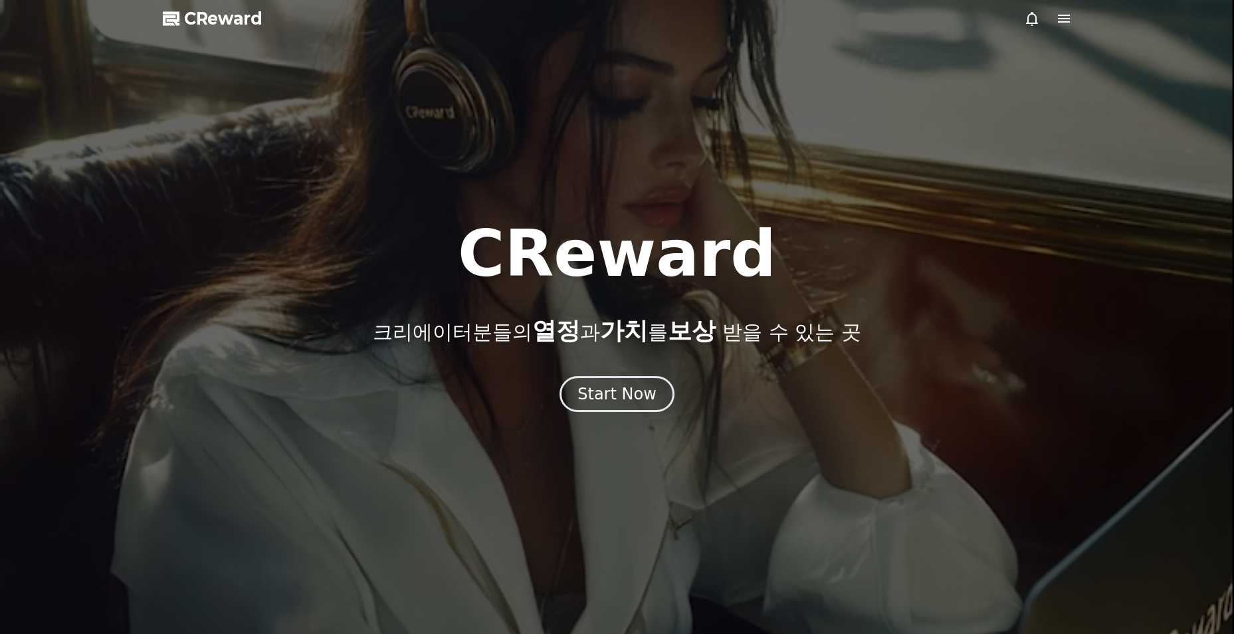 The height and width of the screenshot is (634, 1234). I want to click on a: Start Now, so click(616, 395).